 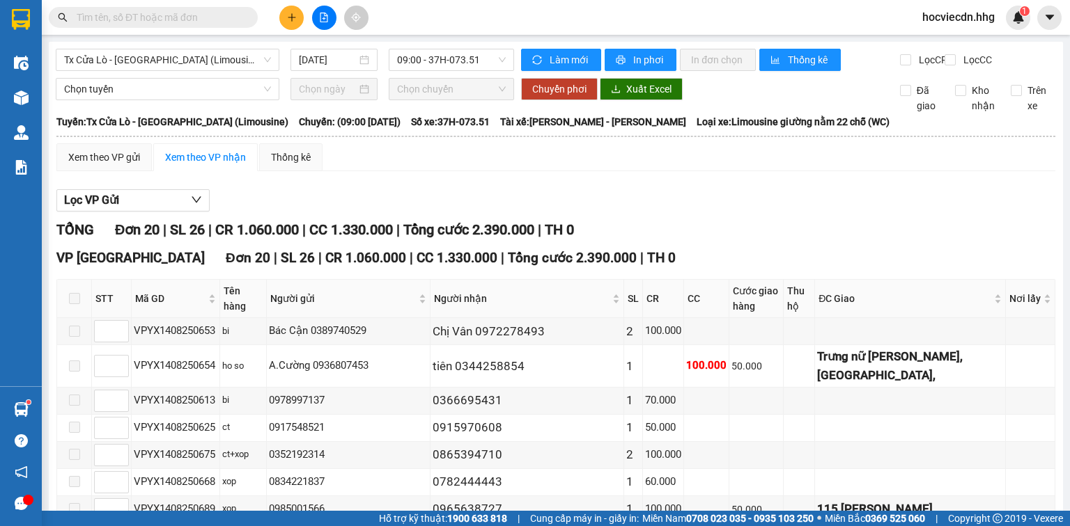 What do you see at coordinates (175, 401) in the screenshot?
I see `td: VPYX1408250613` at bounding box center [175, 401].